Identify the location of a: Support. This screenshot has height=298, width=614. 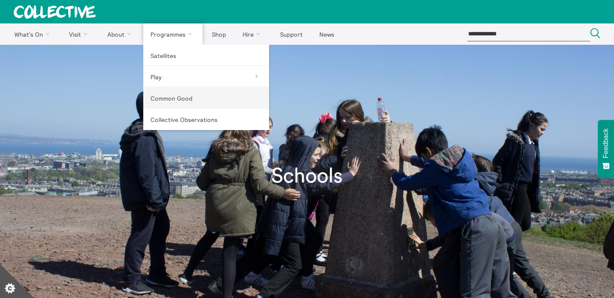
(291, 34).